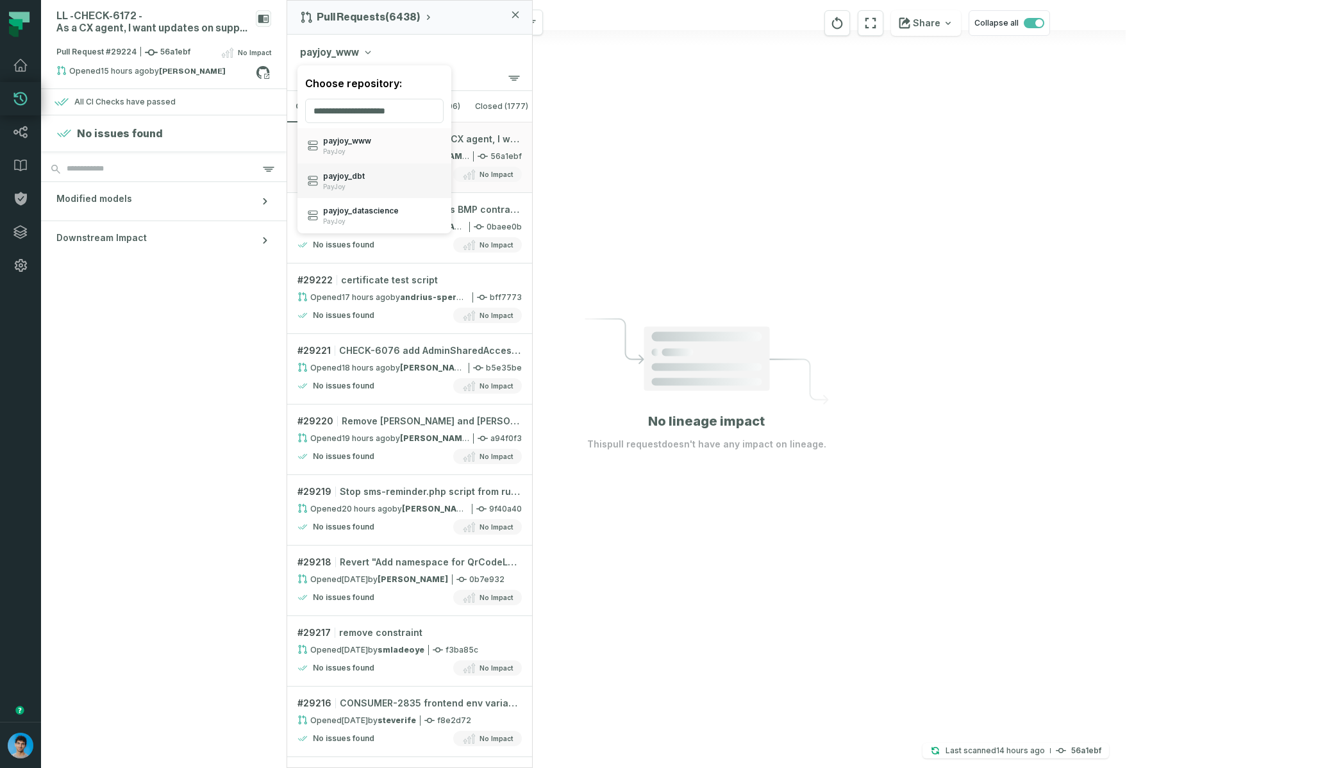  What do you see at coordinates (20, 710) in the screenshot?
I see `div: Tooltip anchor` at bounding box center [20, 710].